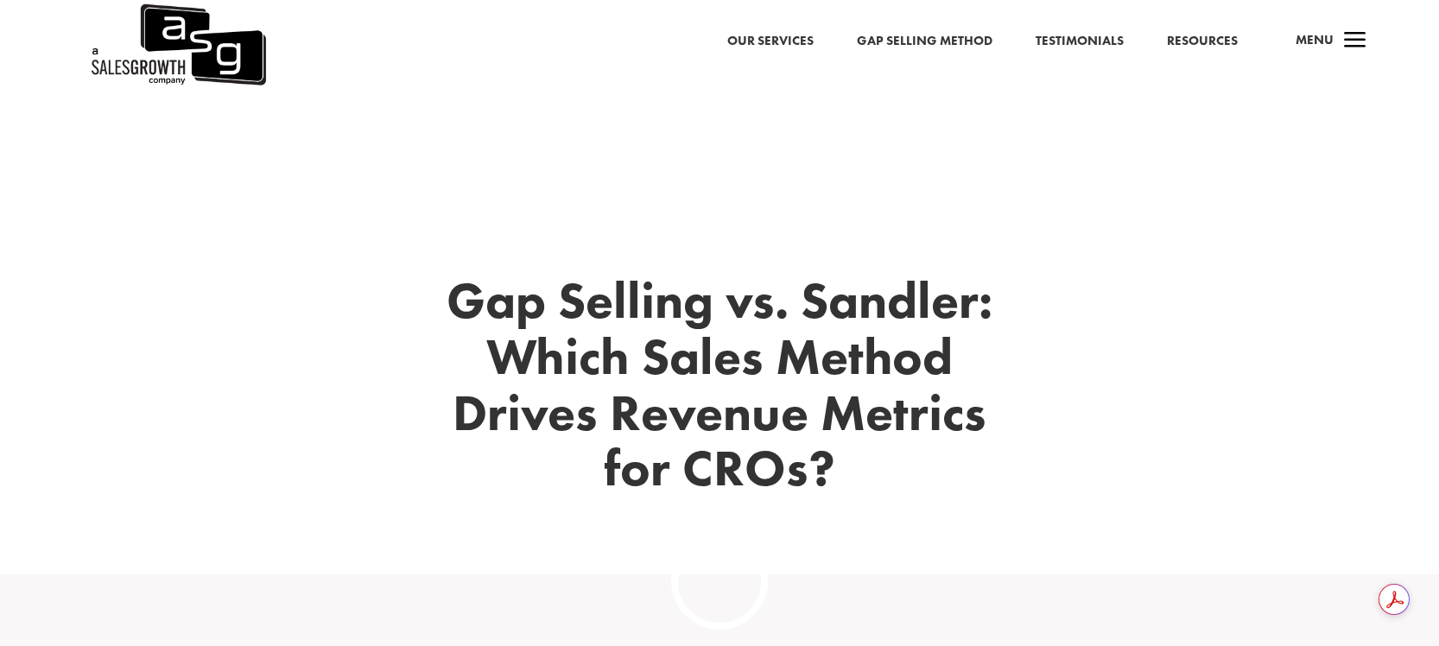 The width and height of the screenshot is (1439, 646). I want to click on span: Menu, so click(1315, 40).